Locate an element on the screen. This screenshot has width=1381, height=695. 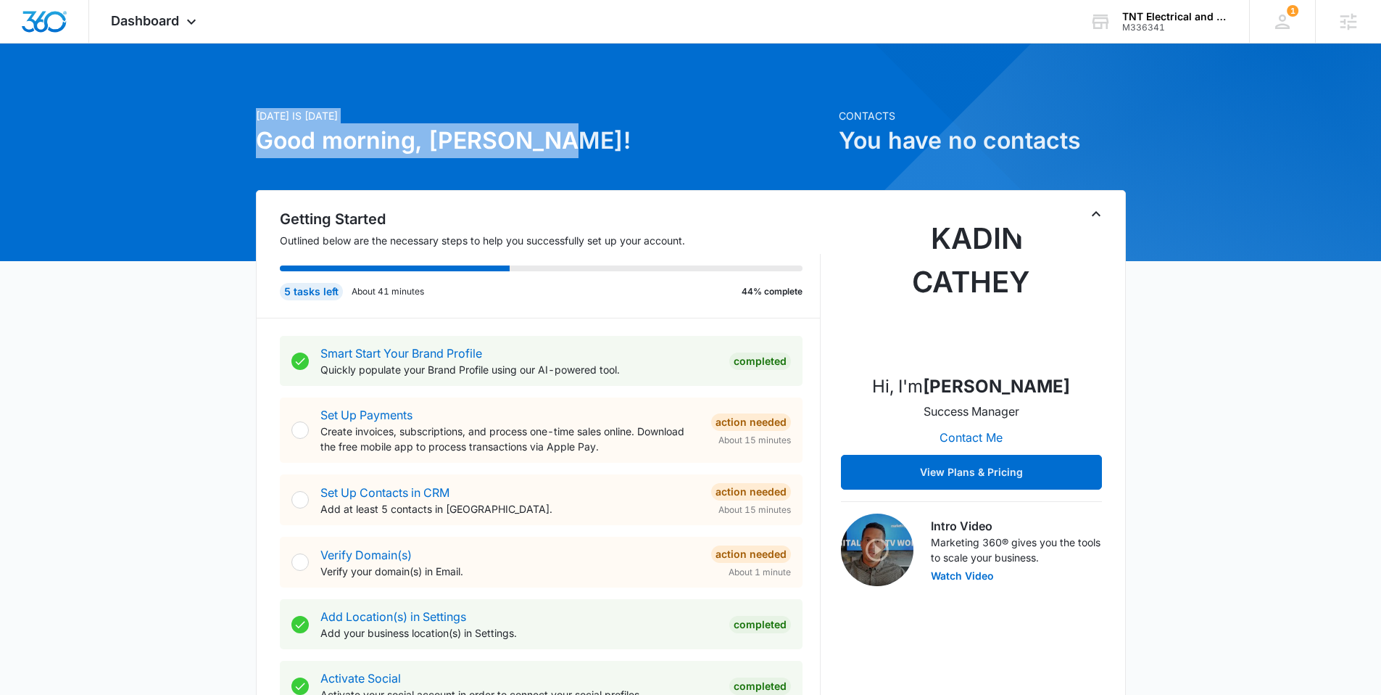
p: 44% complete is located at coordinates (772, 291).